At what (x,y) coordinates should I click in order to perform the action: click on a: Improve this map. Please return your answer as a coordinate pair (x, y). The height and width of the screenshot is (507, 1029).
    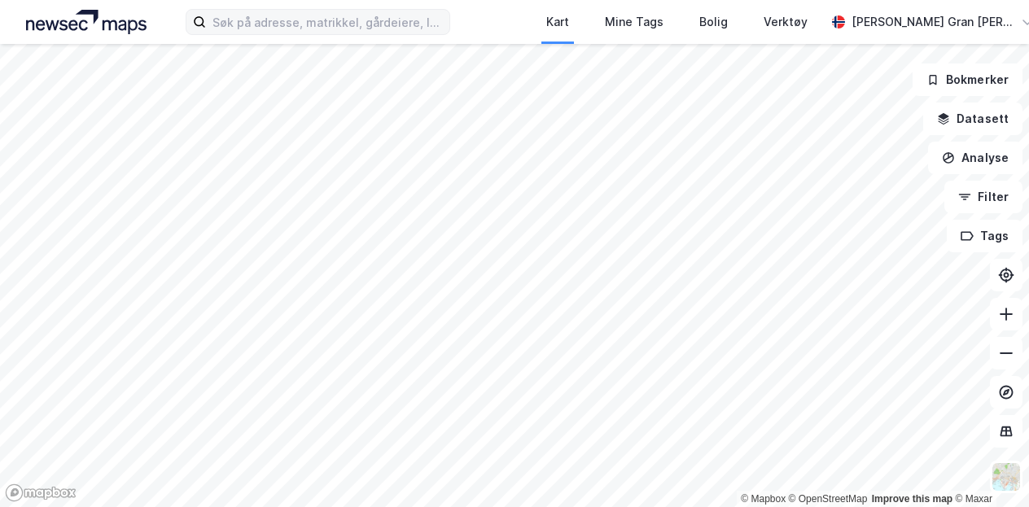
    Looking at the image, I should click on (912, 499).